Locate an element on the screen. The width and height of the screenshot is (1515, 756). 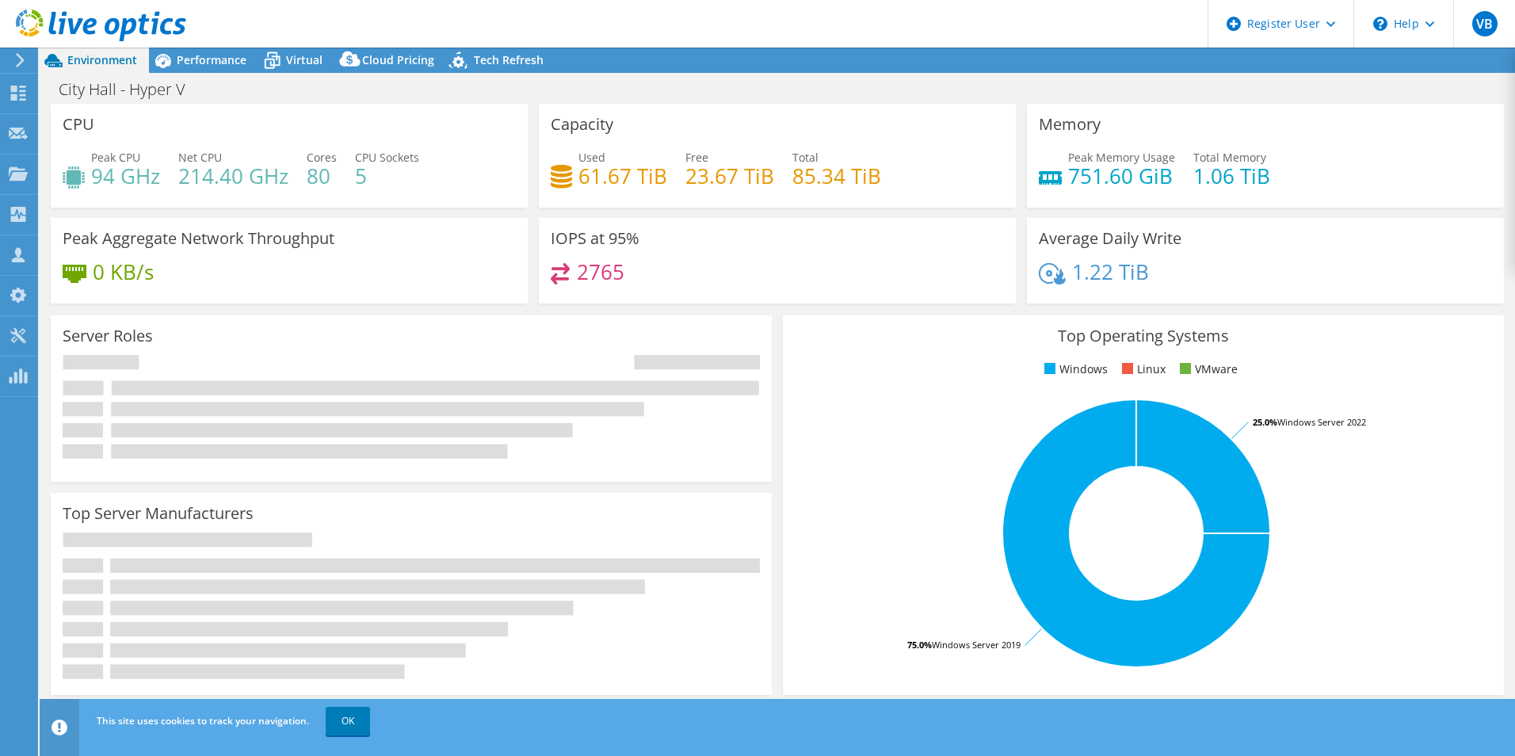
h4: 85.34 TiB is located at coordinates (836, 176).